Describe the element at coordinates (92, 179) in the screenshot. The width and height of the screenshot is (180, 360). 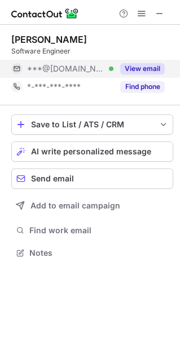
I see `button: Send email` at that location.